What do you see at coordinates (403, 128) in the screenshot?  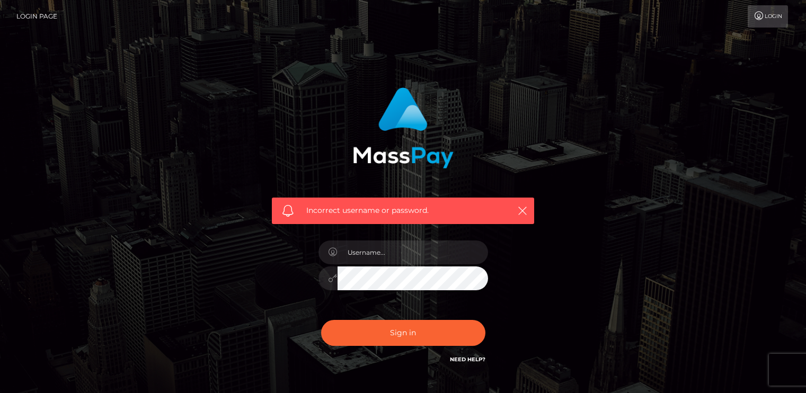 I see `img: MassPay Login` at bounding box center [403, 128].